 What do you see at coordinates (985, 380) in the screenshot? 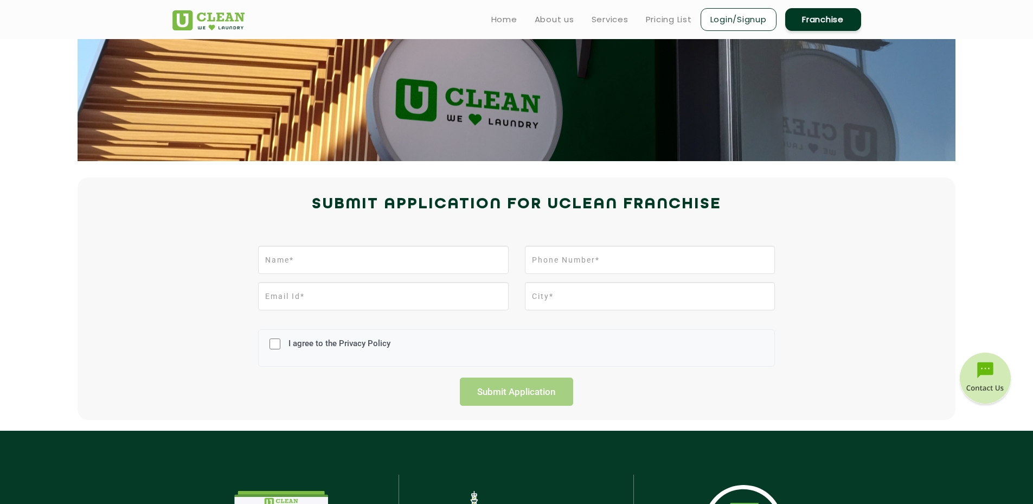
I see `img: contact-btn` at bounding box center [985, 380].